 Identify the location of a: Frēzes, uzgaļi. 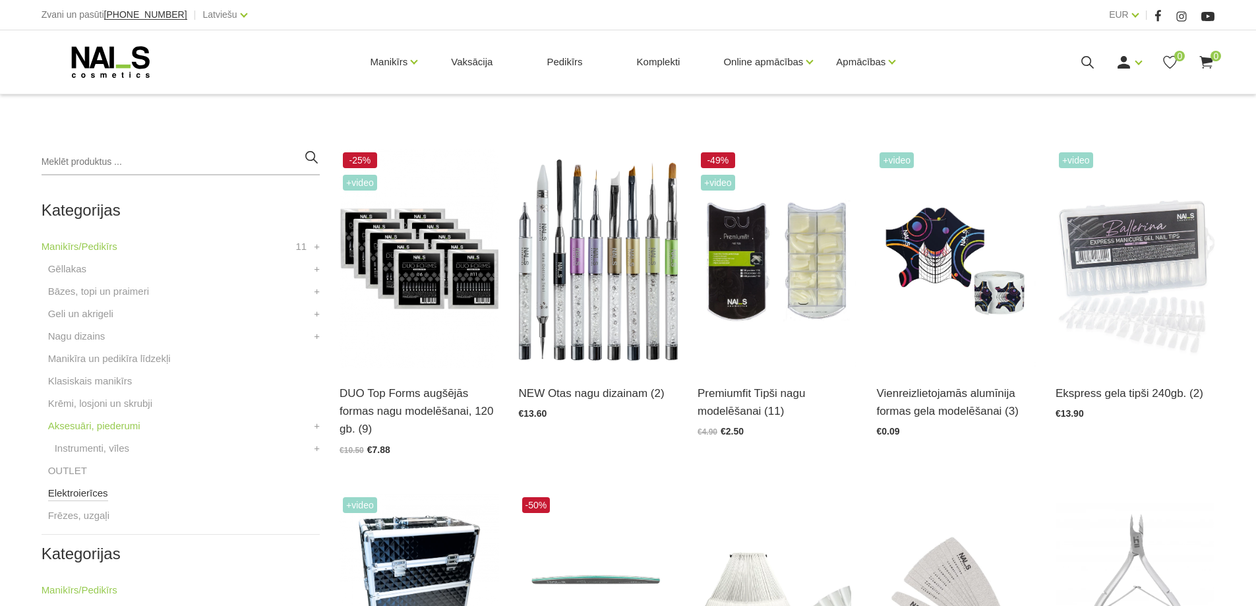
(78, 515).